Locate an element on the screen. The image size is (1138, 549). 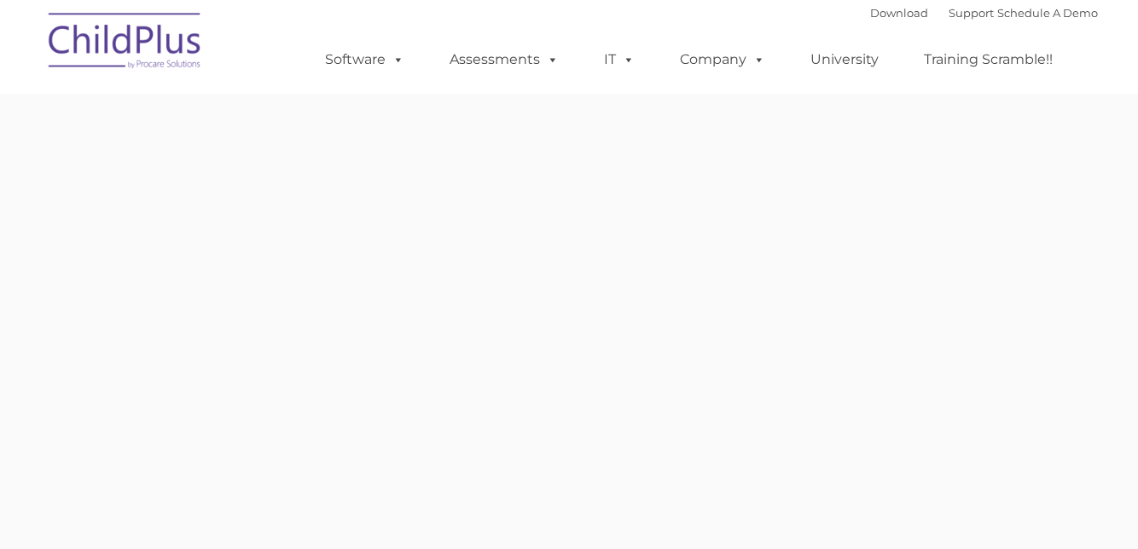
a: IT is located at coordinates (619, 60).